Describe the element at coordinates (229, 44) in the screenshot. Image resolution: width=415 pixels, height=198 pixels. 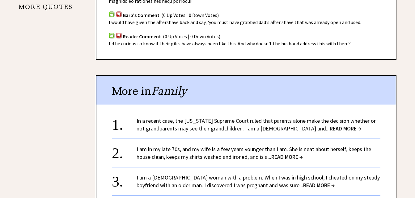
I see `span: I'd be curious to know if their gifts have always been like this. And why doesn't the husband add...` at that location.